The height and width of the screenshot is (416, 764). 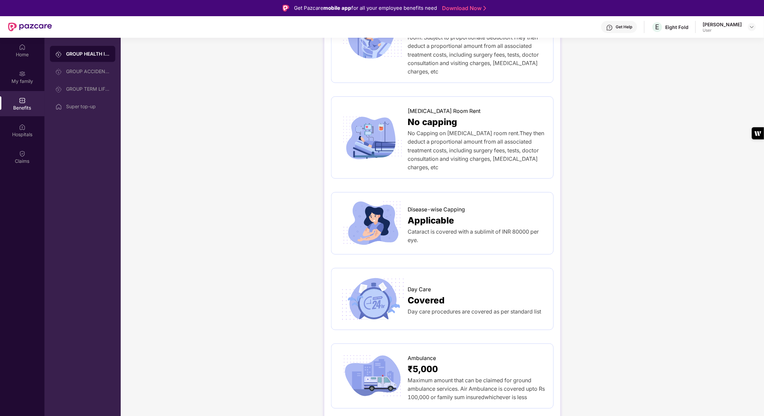 What do you see at coordinates (22, 127) in the screenshot?
I see `img: svg+xml;base64,PHN2ZyBpZD0iSG9zcGl0YWxzIiB4bWxucz0iaHR0cDovL3d3dy53My5vcmcvMjAwMC9zdmciIHdpZHRoPS...` at bounding box center [22, 127].